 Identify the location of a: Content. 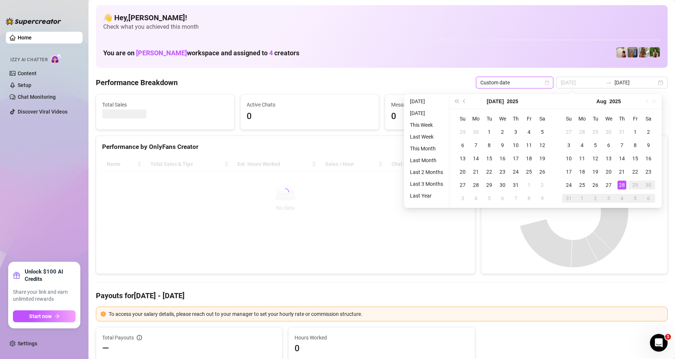
(27, 73).